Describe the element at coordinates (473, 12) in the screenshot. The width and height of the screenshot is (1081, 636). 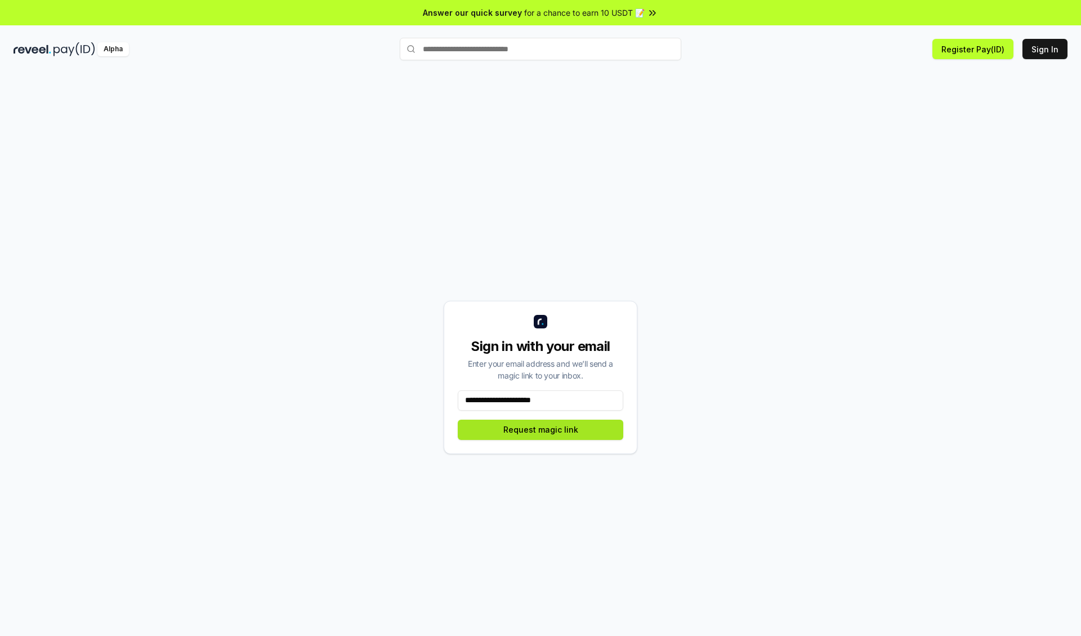
I see `span: Answer our quick survey` at that location.